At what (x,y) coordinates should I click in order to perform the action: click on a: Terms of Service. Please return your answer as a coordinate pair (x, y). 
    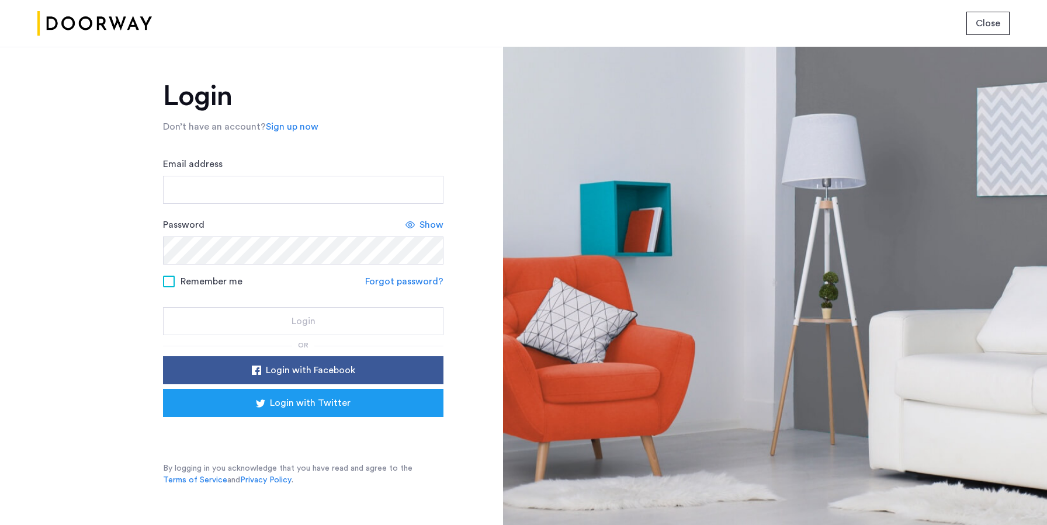
    Looking at the image, I should click on (195, 480).